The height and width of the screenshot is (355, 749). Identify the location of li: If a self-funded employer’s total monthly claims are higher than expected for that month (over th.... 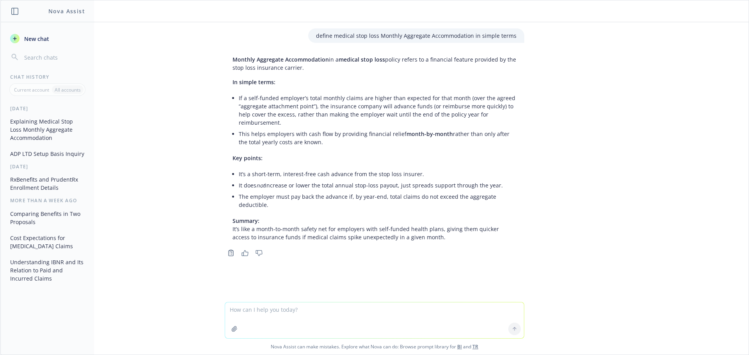
(378, 110).